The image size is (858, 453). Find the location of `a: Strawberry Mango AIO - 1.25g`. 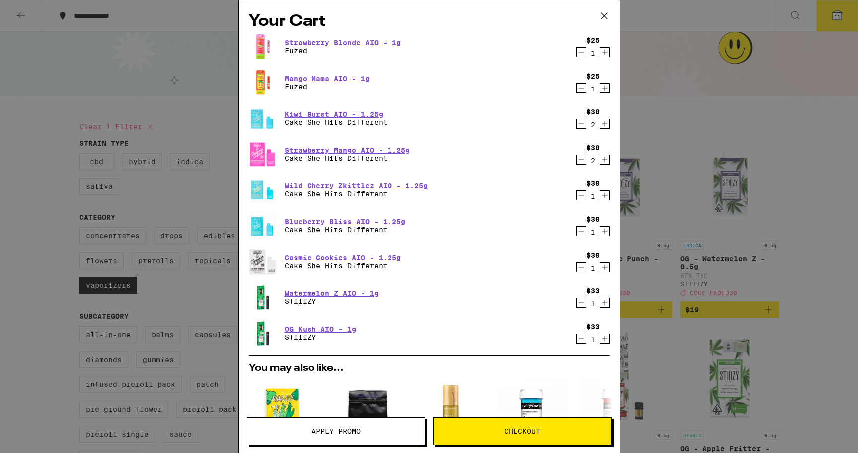

a: Strawberry Mango AIO - 1.25g is located at coordinates (347, 150).